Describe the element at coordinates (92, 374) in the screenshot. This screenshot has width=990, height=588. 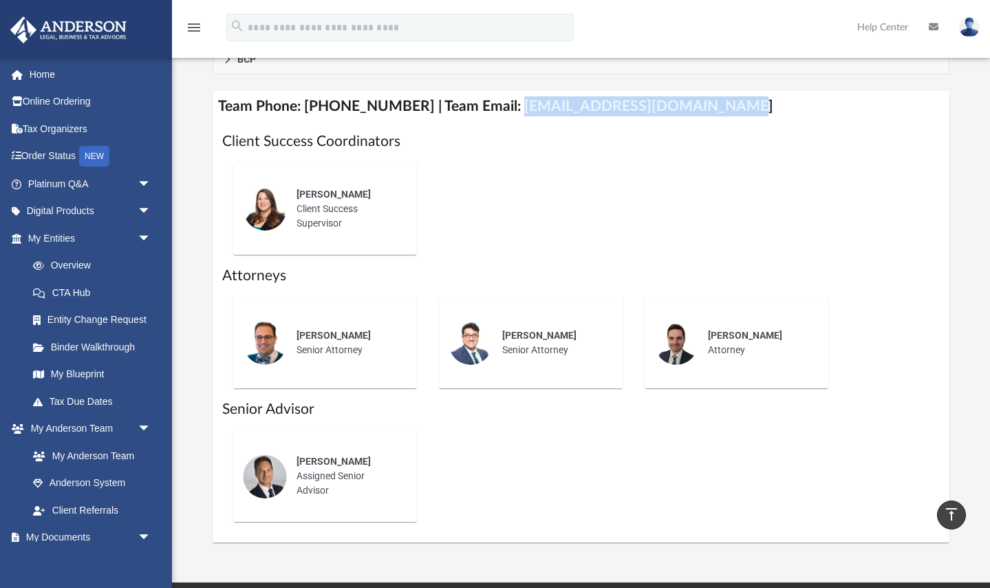
I see `a: My Blueprint` at that location.